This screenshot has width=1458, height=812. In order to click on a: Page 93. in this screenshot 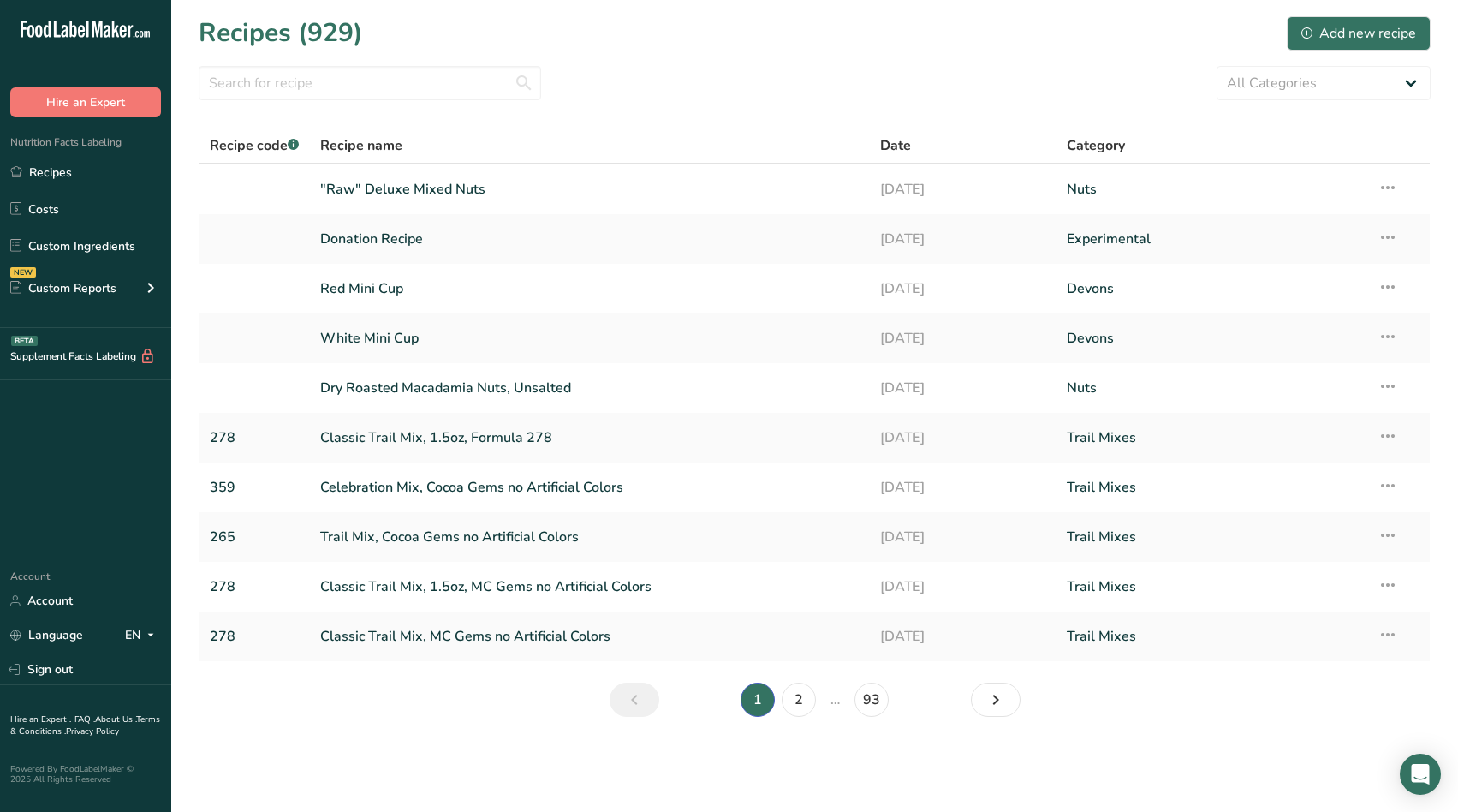, I will do `click(872, 700)`.